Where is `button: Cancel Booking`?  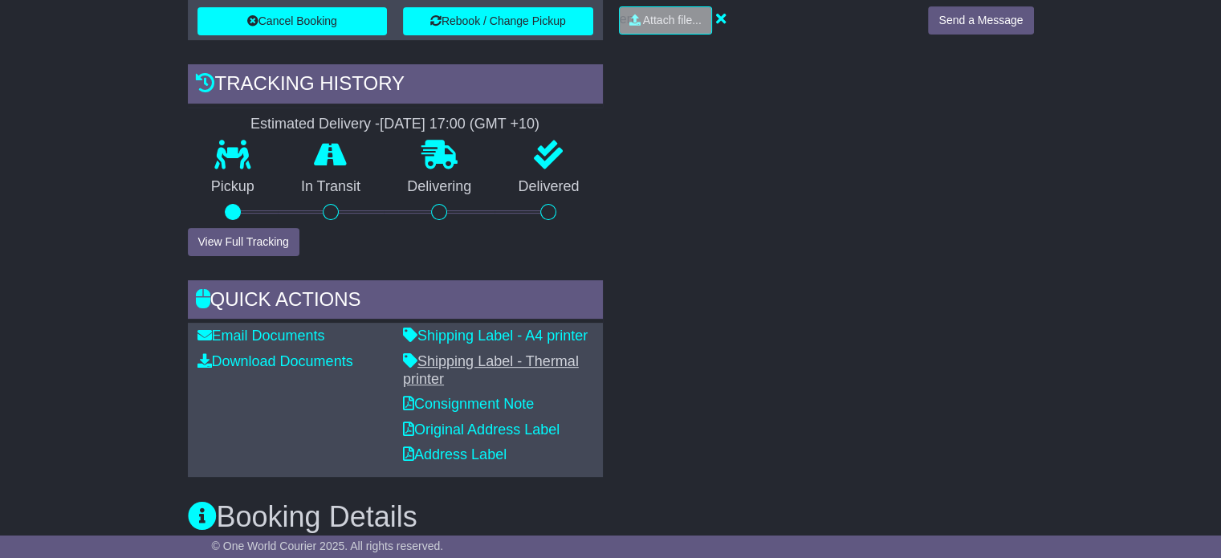 button: Cancel Booking is located at coordinates (292, 21).